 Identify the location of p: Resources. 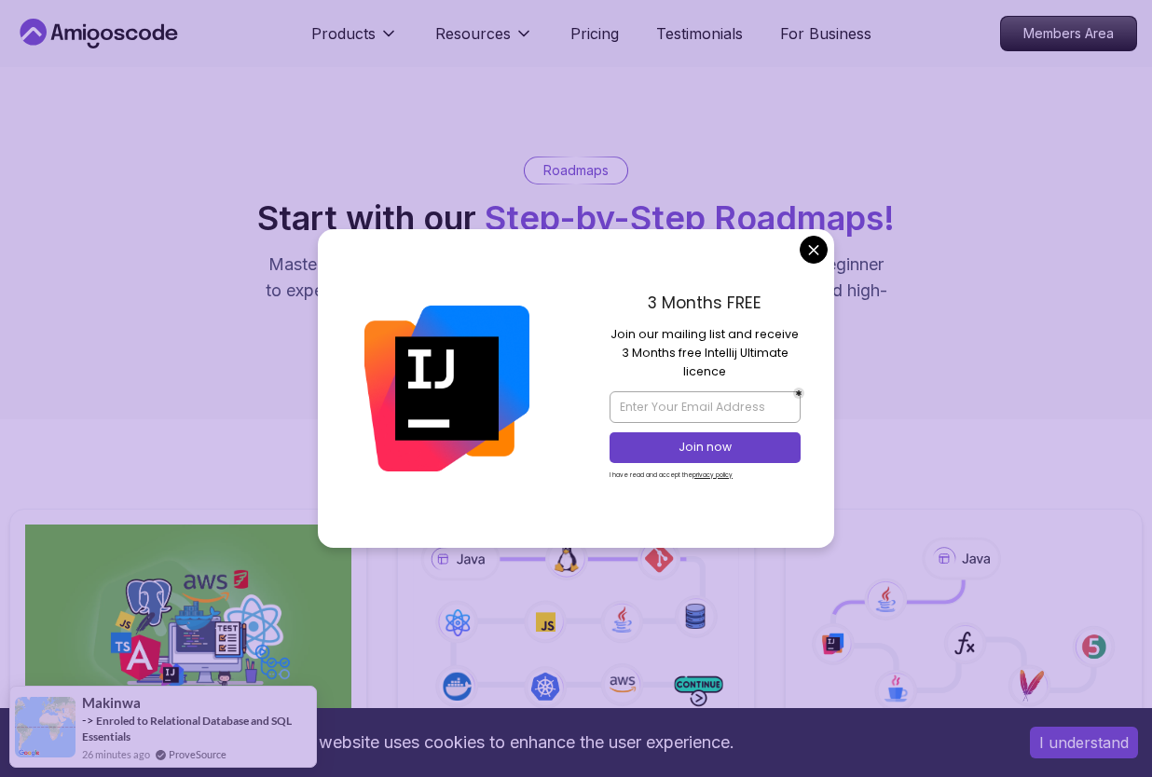
(472, 34).